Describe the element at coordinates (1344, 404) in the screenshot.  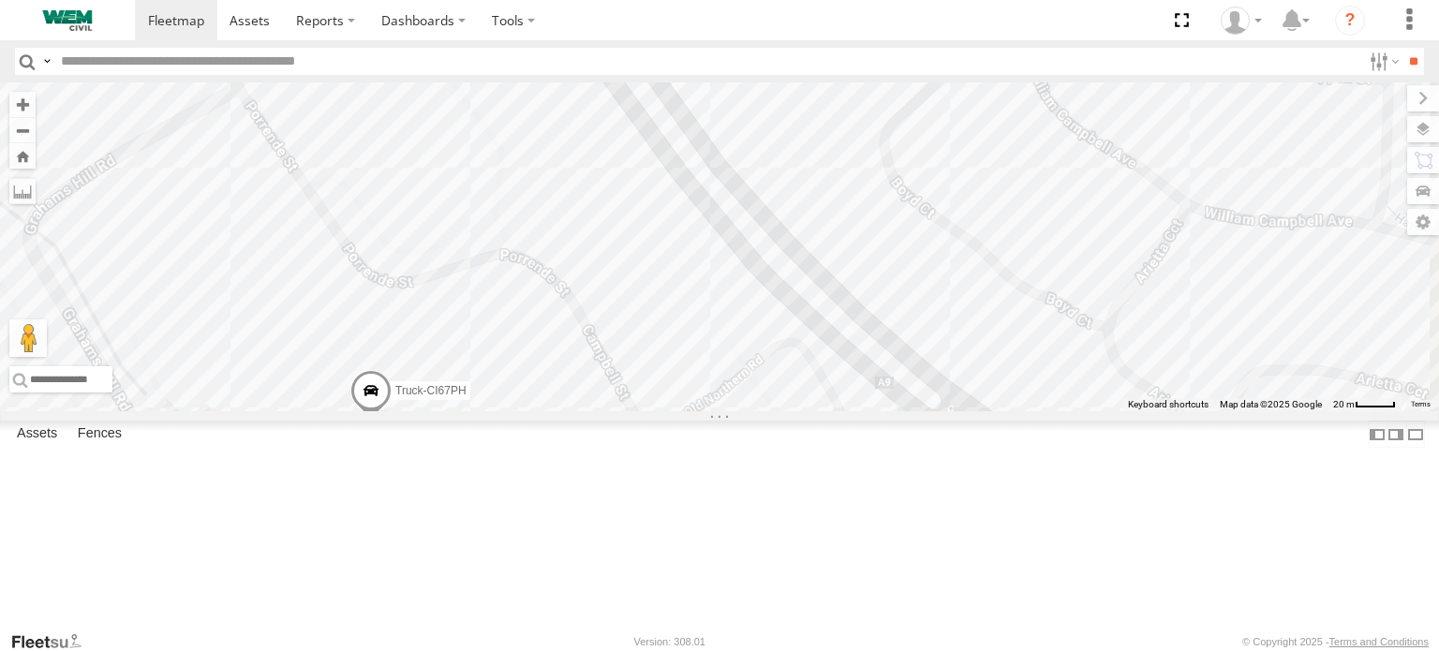
I see `span: 20 m` at that location.